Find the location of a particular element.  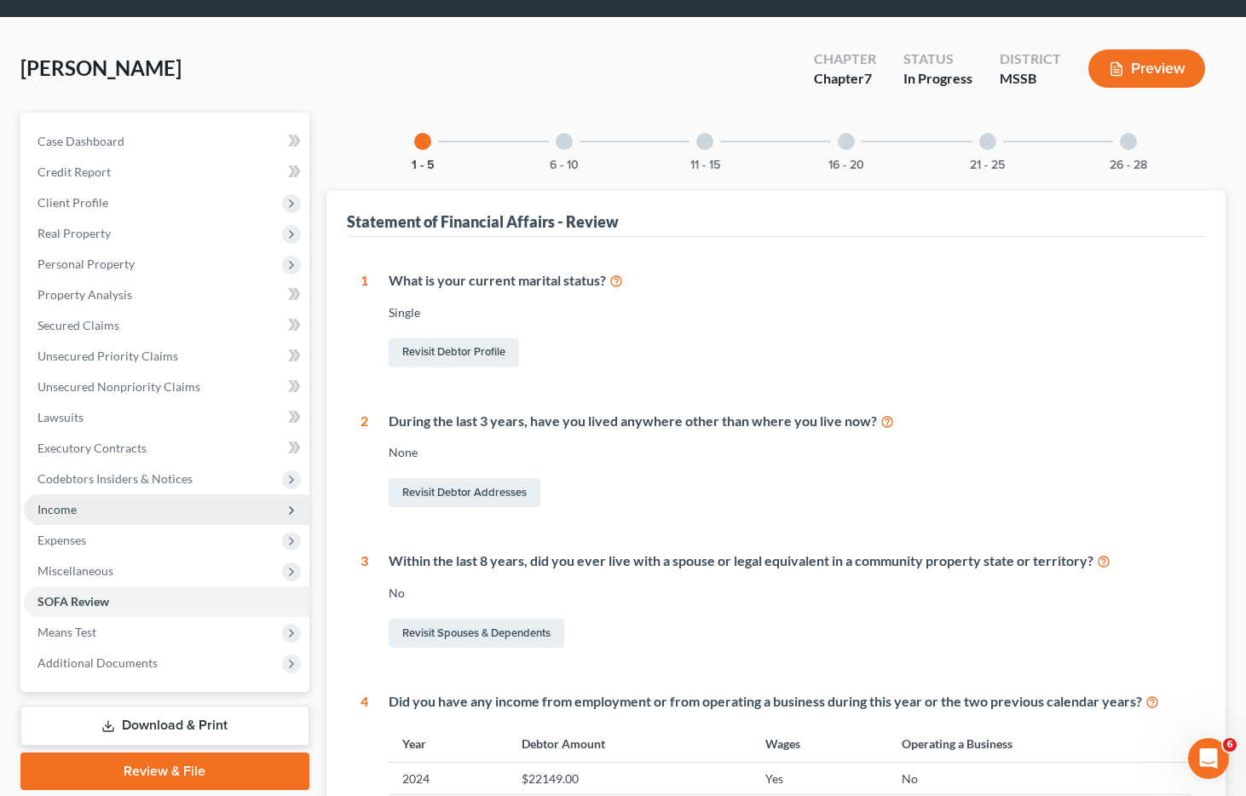

th: Wages is located at coordinates (820, 743).